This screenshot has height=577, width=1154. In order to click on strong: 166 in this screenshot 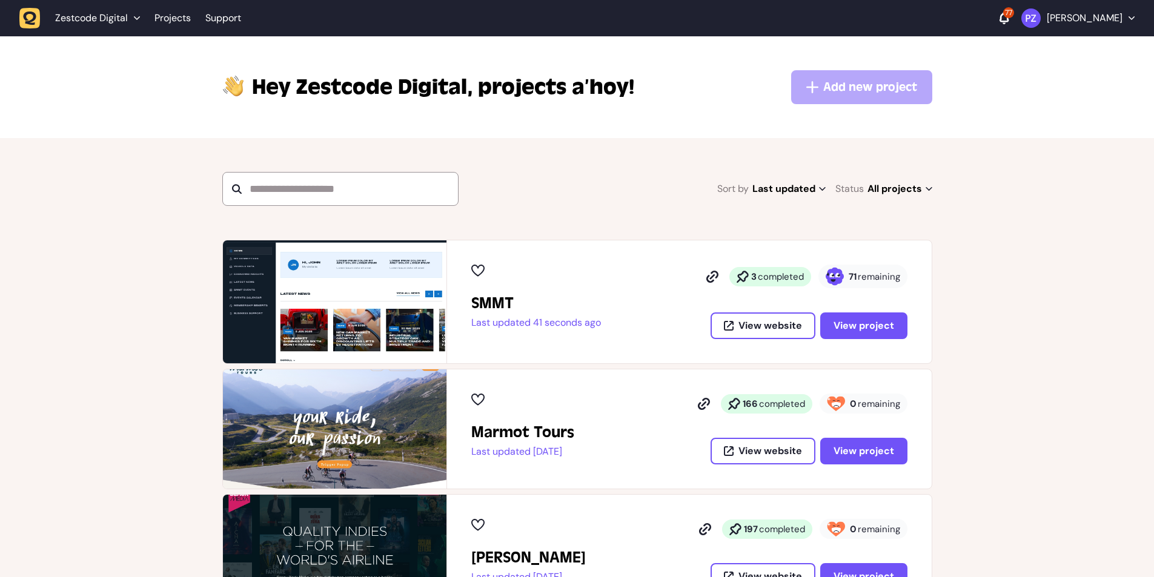, I will do `click(750, 404)`.